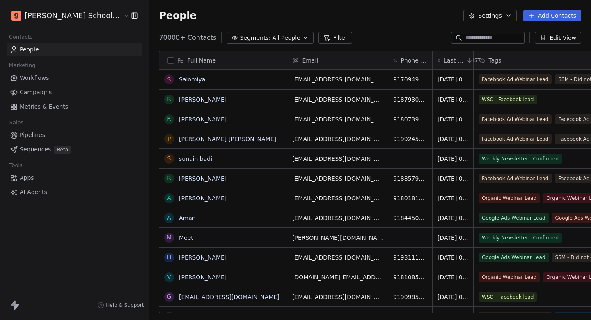  I want to click on div: s, so click(169, 158).